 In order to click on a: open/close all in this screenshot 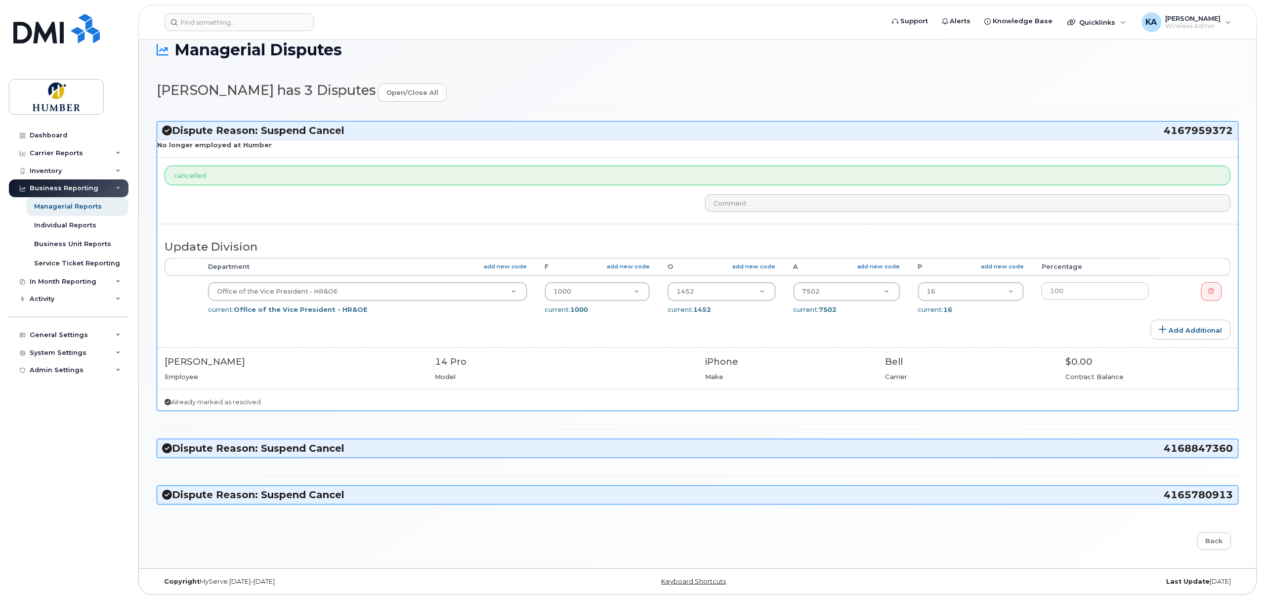, I will do `click(412, 92)`.